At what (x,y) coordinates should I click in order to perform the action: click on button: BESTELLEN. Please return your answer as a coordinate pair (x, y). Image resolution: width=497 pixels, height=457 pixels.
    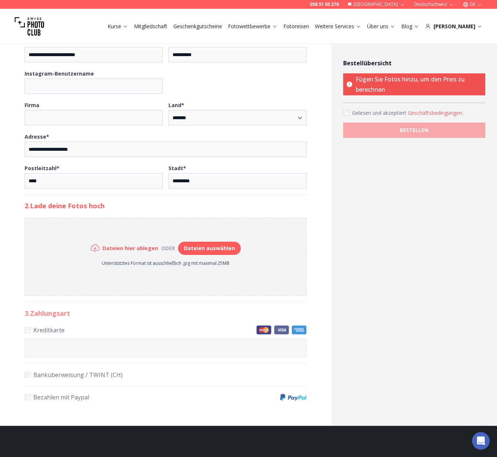
    Looking at the image, I should click on (414, 130).